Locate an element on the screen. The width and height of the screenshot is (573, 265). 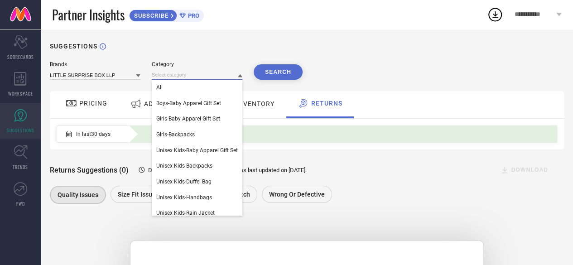
div: Girls-Backpacks is located at coordinates (197, 135).